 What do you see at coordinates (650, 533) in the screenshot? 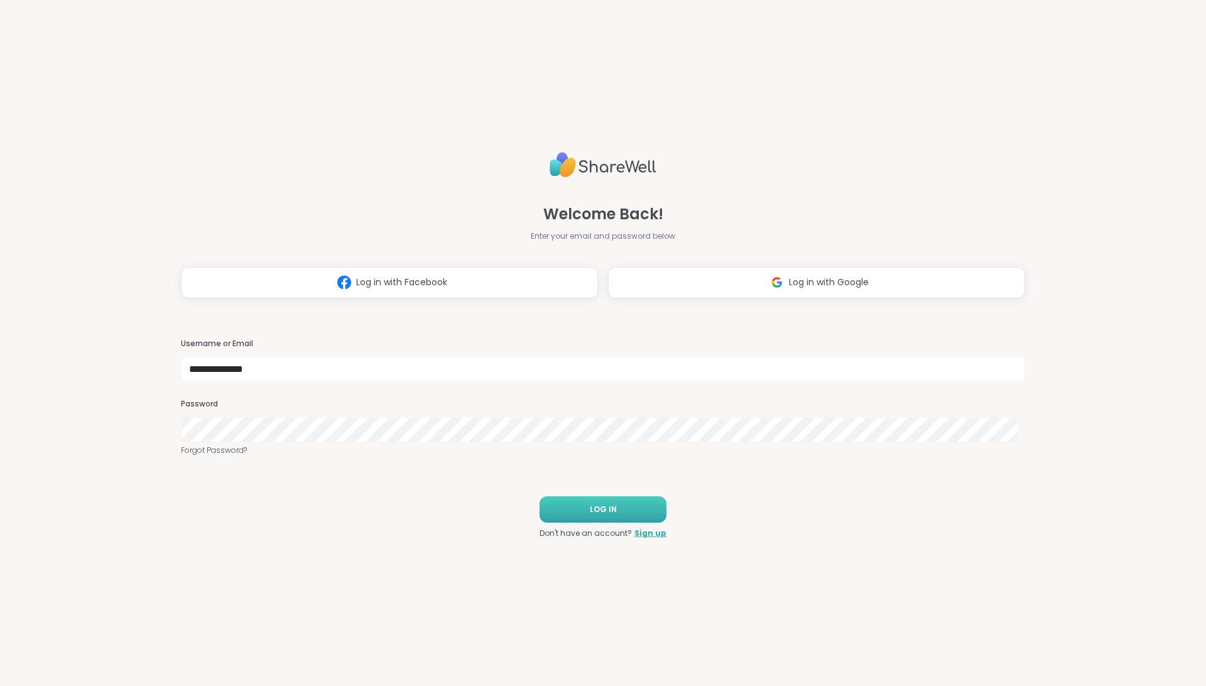
I see `a: Sign up` at bounding box center [650, 533].